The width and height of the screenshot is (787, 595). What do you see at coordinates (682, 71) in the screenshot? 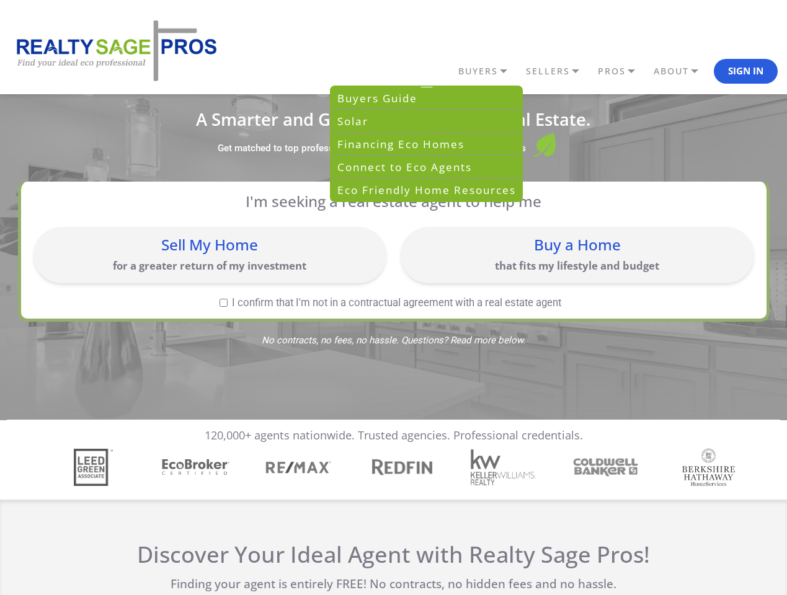
I see `a: ABOUT` at bounding box center [682, 71].